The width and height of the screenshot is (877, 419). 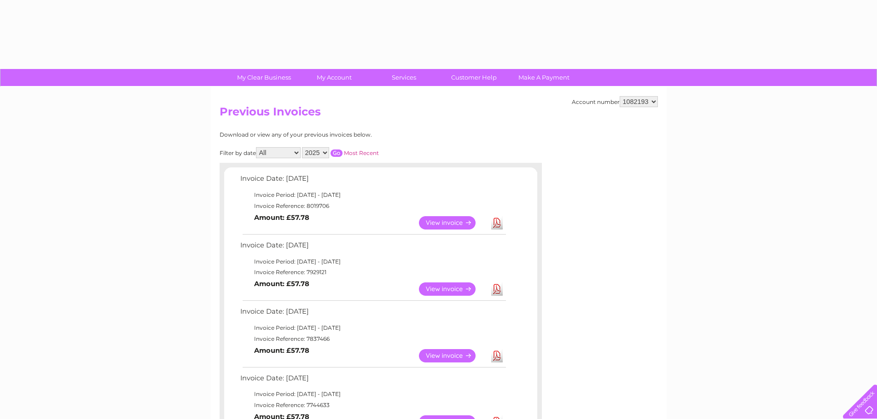 I want to click on a: Services, so click(x=404, y=77).